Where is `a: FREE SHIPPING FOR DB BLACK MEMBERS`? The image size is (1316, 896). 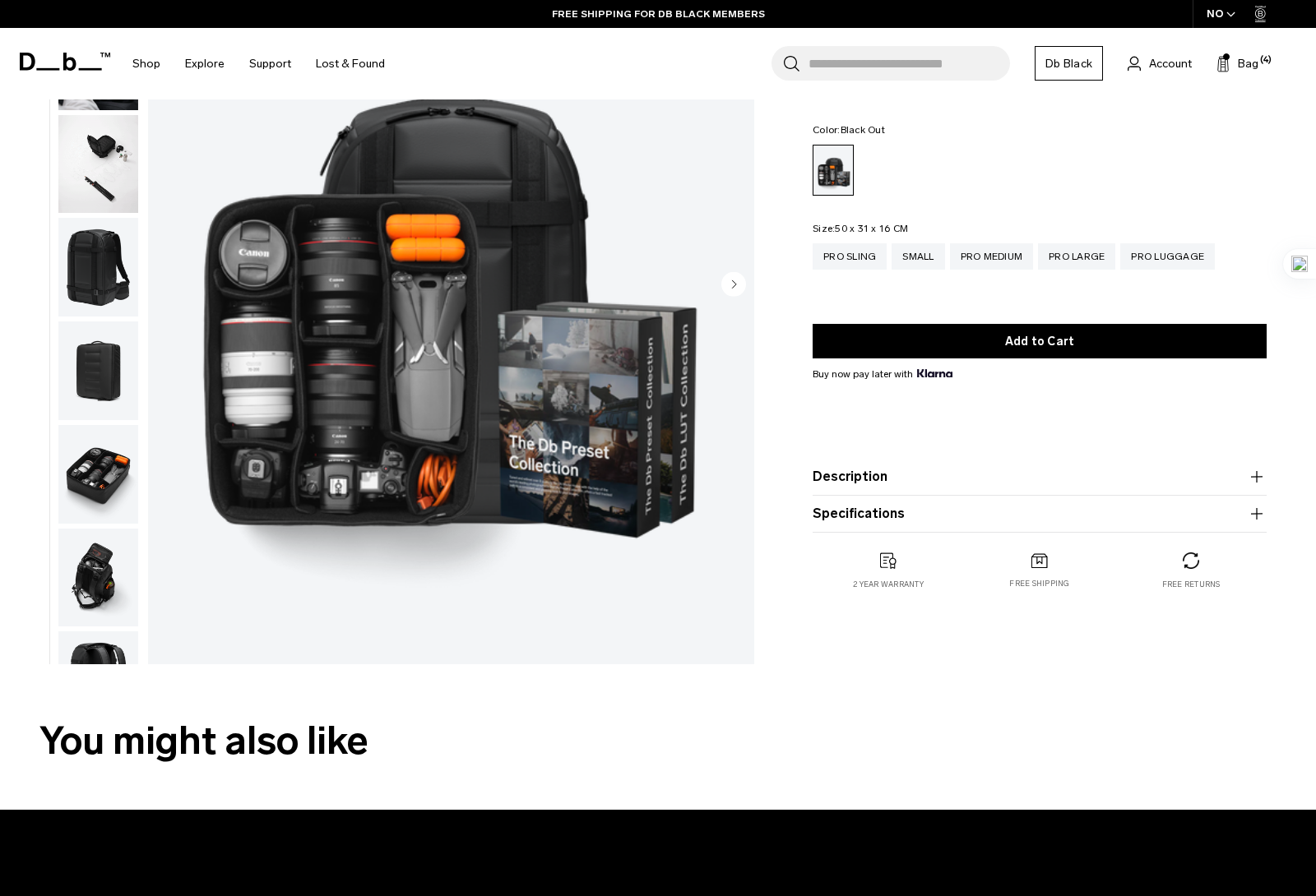 a: FREE SHIPPING FOR DB BLACK MEMBERS is located at coordinates (658, 14).